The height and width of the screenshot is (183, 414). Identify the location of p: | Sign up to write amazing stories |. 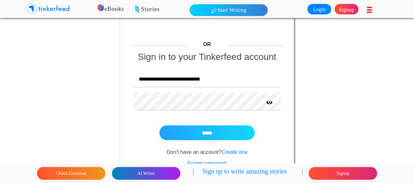
(248, 173).